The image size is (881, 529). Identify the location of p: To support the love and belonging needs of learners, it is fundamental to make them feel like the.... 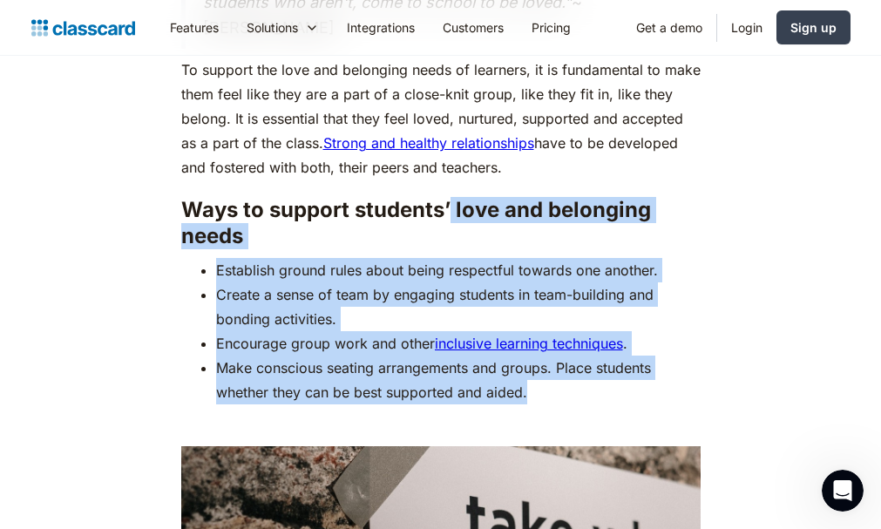
(441, 119).